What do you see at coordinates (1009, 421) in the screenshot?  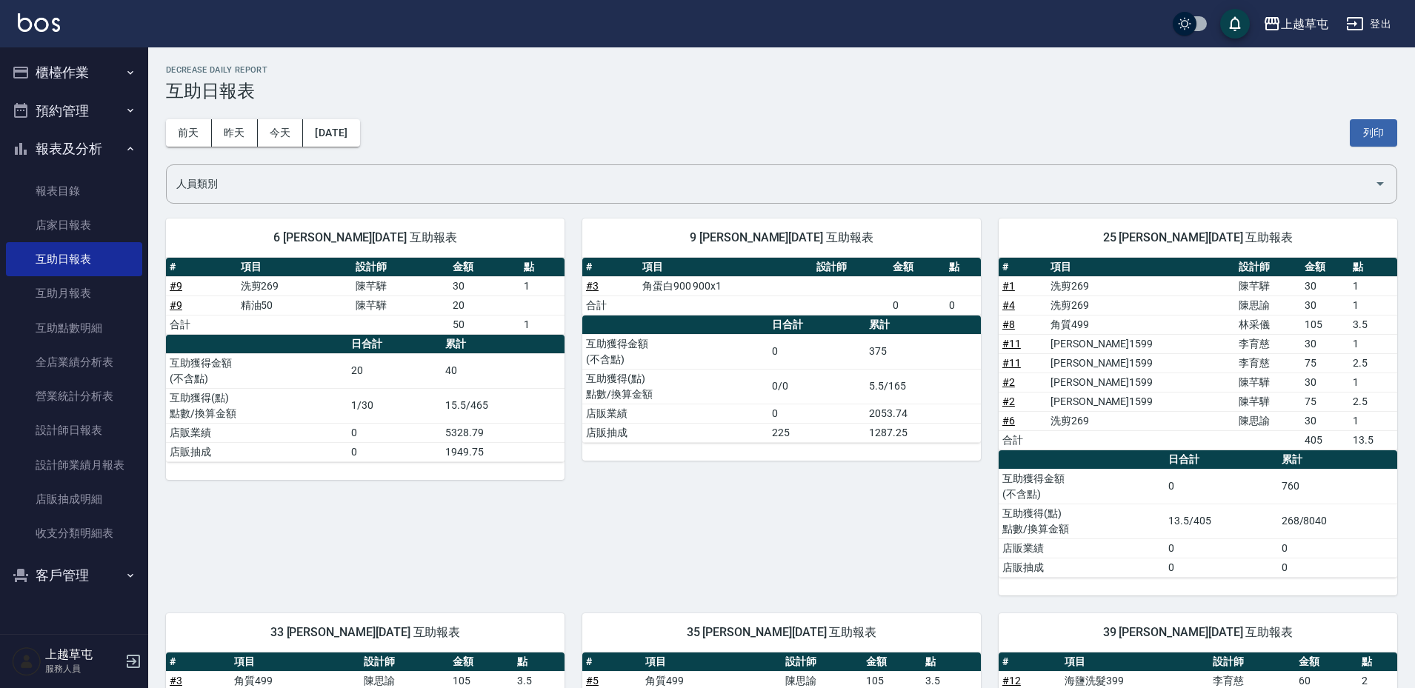 I see `a: #6` at bounding box center [1009, 421].